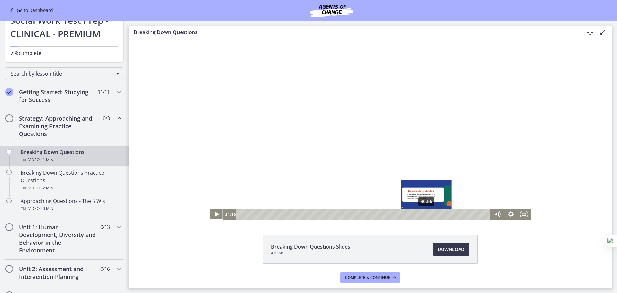 Image resolution: width=617 pixels, height=293 pixels. I want to click on a: Download, so click(451, 249).